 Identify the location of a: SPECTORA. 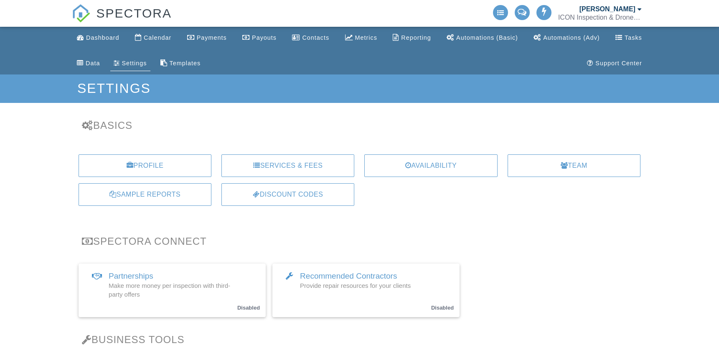
(122, 20).